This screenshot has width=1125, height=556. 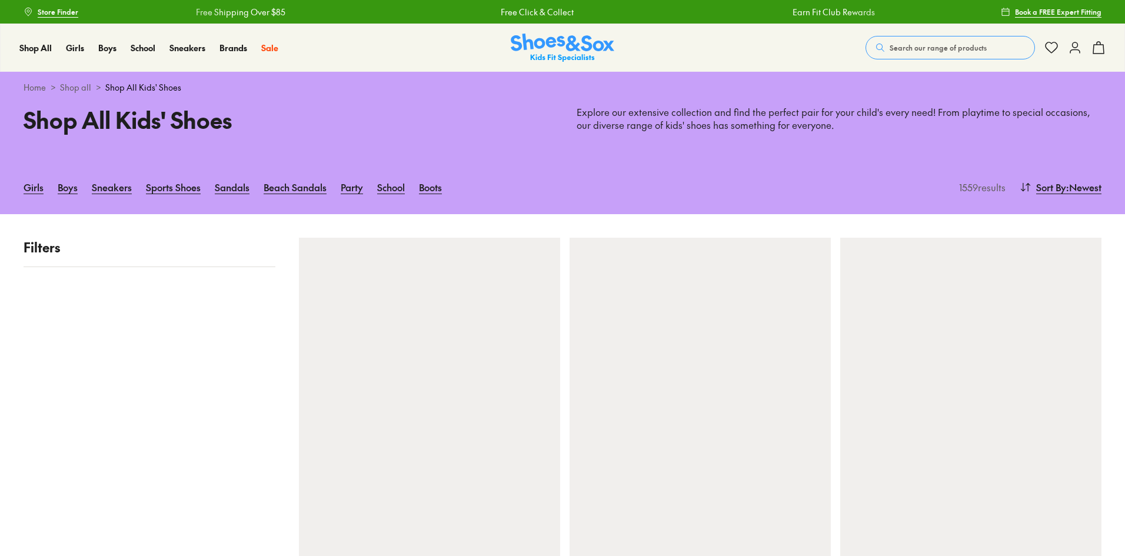 I want to click on span: : Newest, so click(x=1084, y=187).